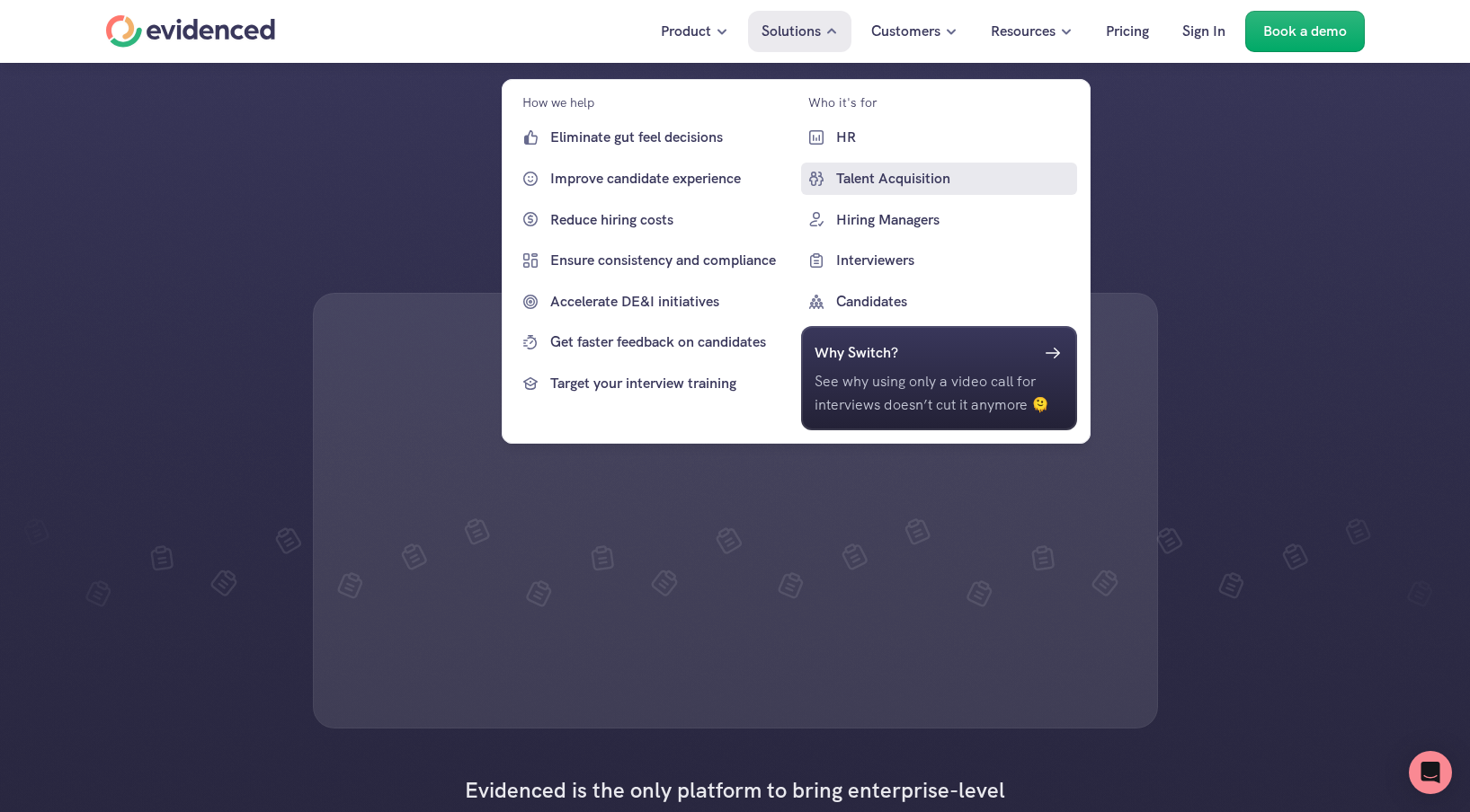  Describe the element at coordinates (654, 342) in the screenshot. I see `a: Get faster feedback on candidates` at that location.